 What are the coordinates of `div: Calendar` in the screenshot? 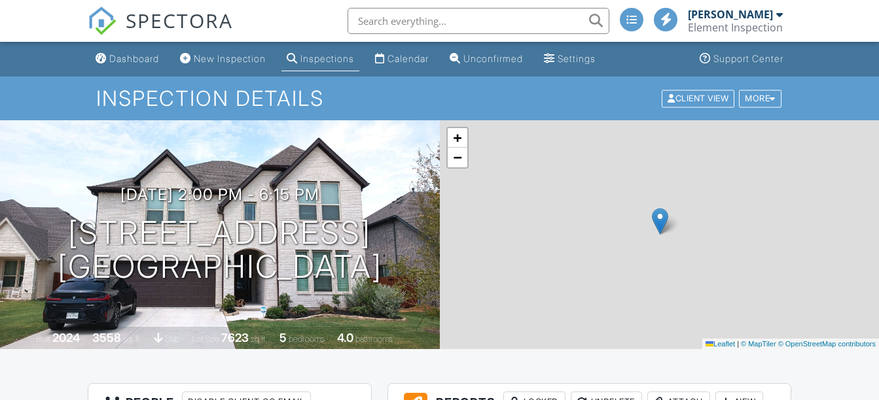 It's located at (408, 58).